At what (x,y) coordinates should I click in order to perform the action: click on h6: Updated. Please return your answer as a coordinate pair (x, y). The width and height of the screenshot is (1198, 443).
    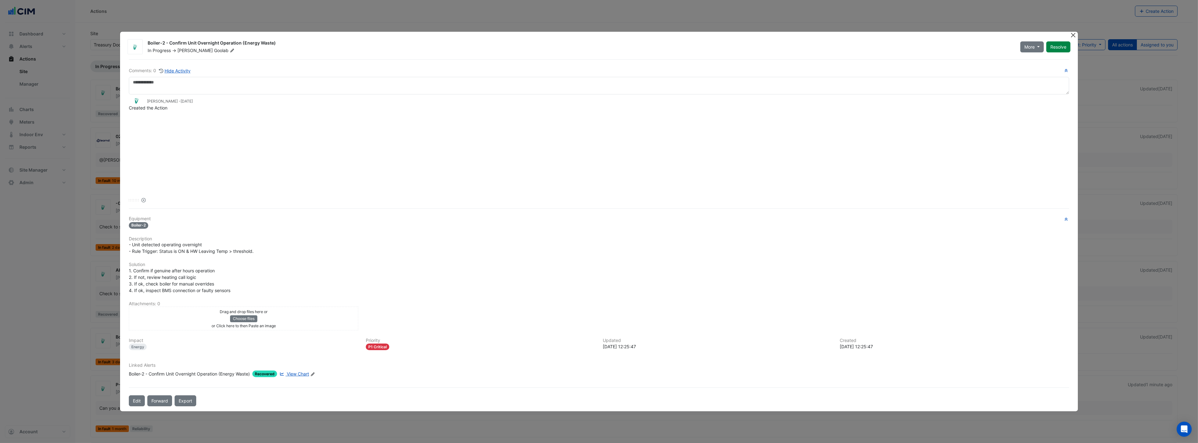
    Looking at the image, I should click on (717, 340).